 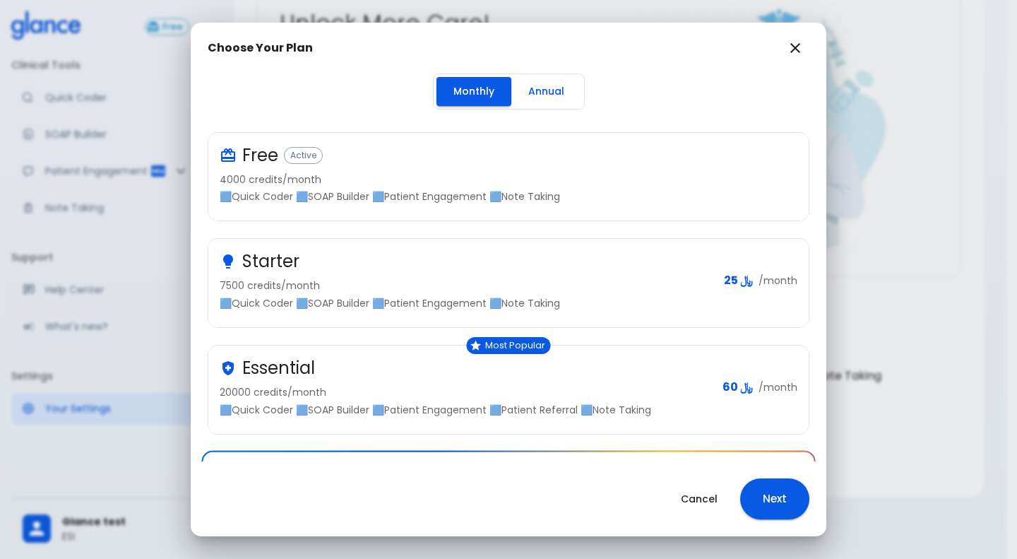 What do you see at coordinates (699, 499) in the screenshot?
I see `button: Cancel` at bounding box center [699, 499].